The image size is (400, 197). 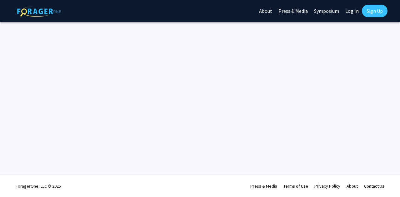 What do you see at coordinates (327, 186) in the screenshot?
I see `a: Privacy Policy` at bounding box center [327, 186].